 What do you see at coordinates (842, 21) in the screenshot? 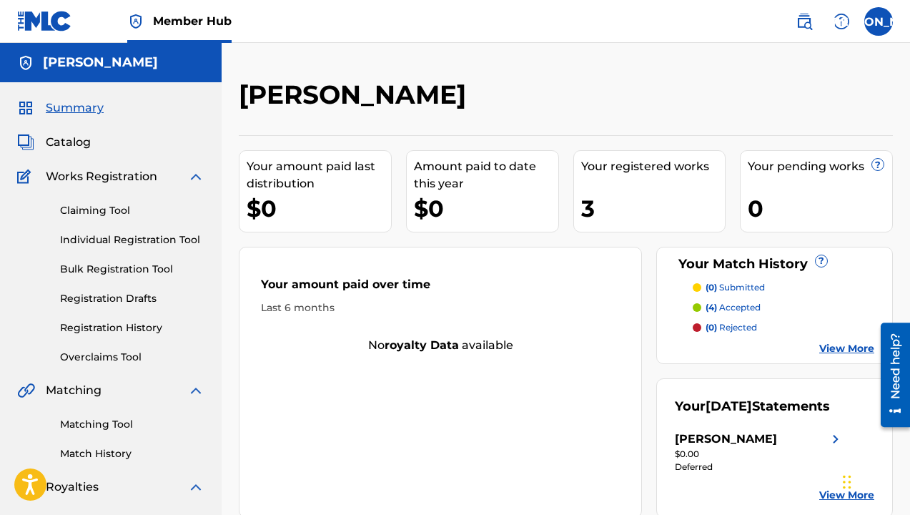
I see `div: Help` at bounding box center [842, 21].